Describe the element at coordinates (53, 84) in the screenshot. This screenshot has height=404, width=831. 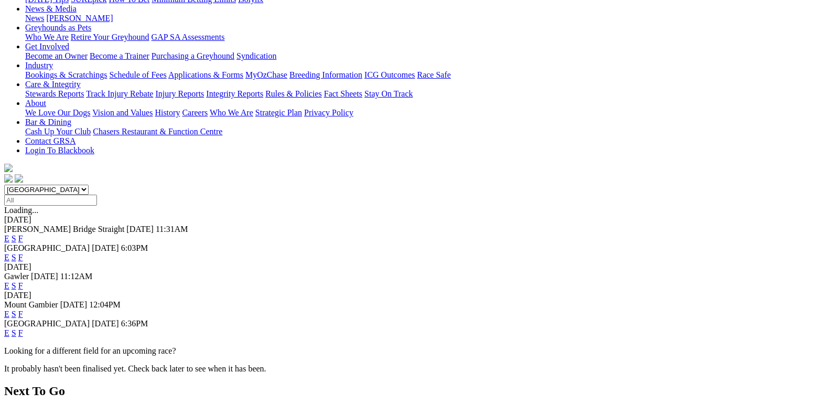
I see `a: Care & Integrity` at that location.